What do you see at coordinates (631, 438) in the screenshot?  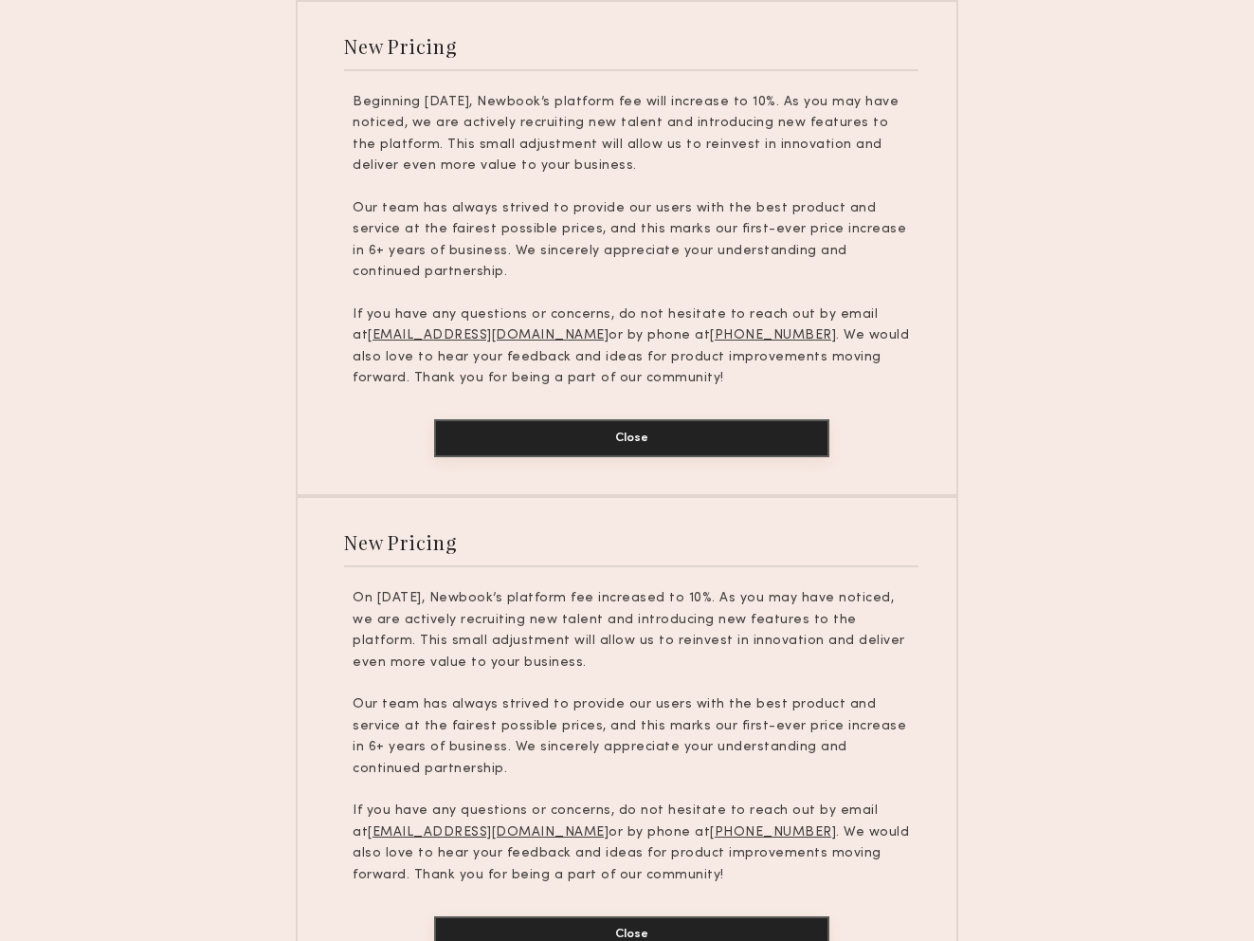 I see `button: Close` at bounding box center [631, 438].